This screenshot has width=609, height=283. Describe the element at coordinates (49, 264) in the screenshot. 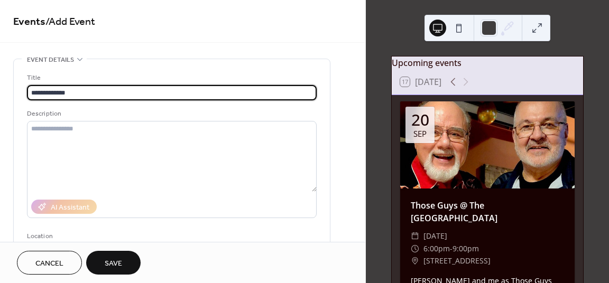

I see `span: Cancel` at that location.